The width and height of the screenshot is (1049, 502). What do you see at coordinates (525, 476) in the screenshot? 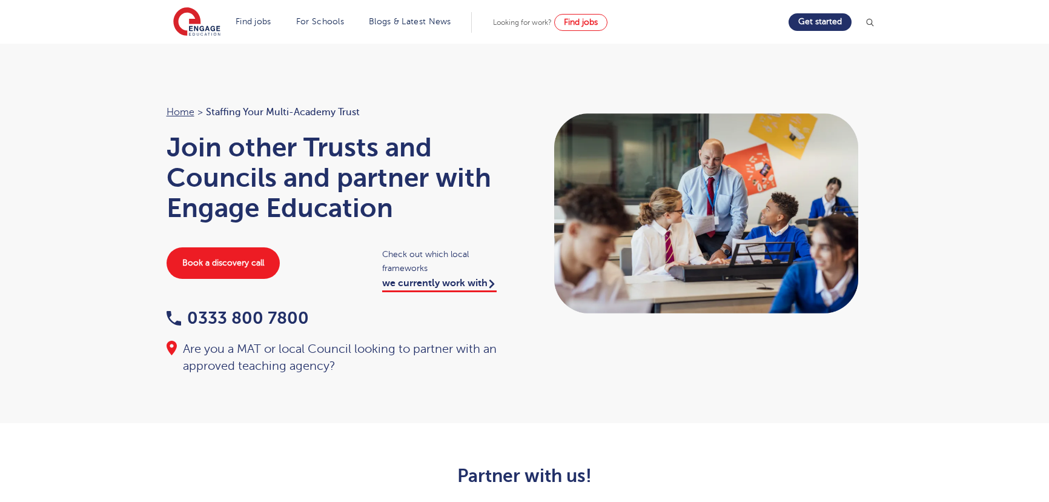
I see `h2: Partner with us!` at bounding box center [525, 476].